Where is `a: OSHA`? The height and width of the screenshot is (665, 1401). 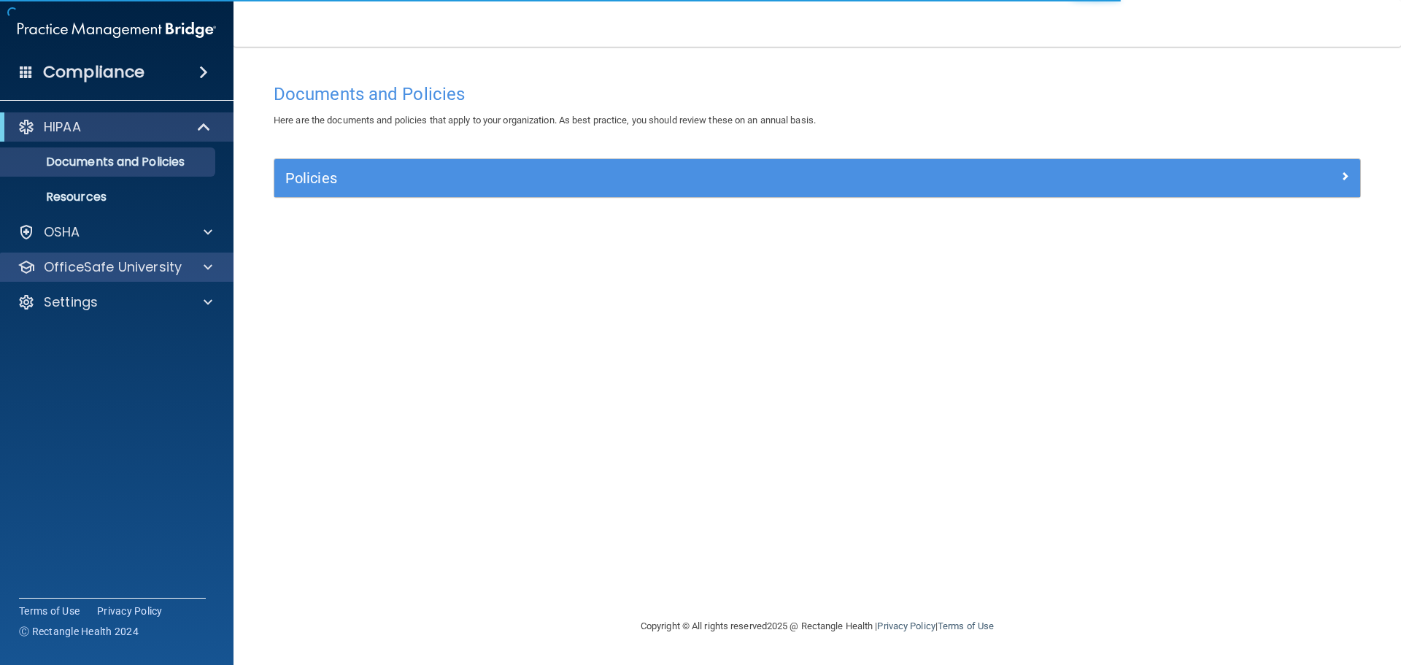
a: OSHA is located at coordinates (115, 232).